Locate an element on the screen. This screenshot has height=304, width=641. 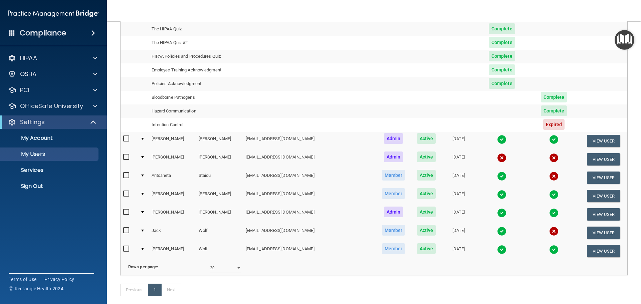
p: My Account is located at coordinates (50, 138).